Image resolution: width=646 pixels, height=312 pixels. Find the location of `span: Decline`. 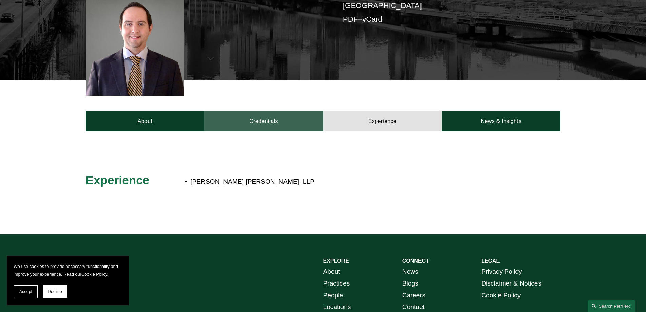

span: Decline is located at coordinates (55, 291).